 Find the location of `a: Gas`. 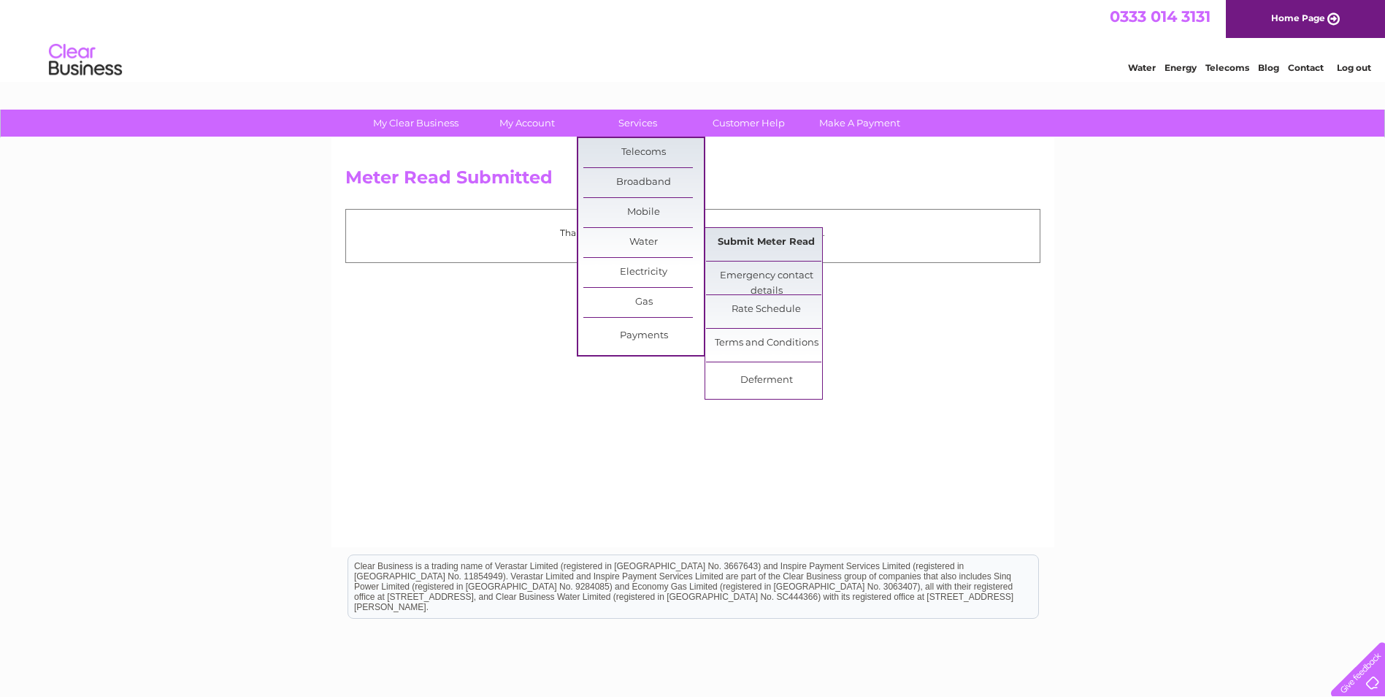

a: Gas is located at coordinates (643, 302).